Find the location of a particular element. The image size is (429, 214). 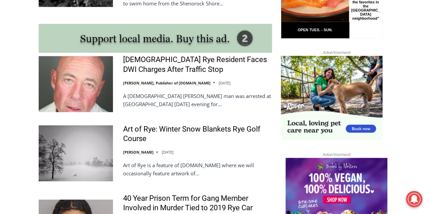

img: 56-Year-Old Rye Resident Faces DWI Charges After Traffic Stop is located at coordinates (76, 84).